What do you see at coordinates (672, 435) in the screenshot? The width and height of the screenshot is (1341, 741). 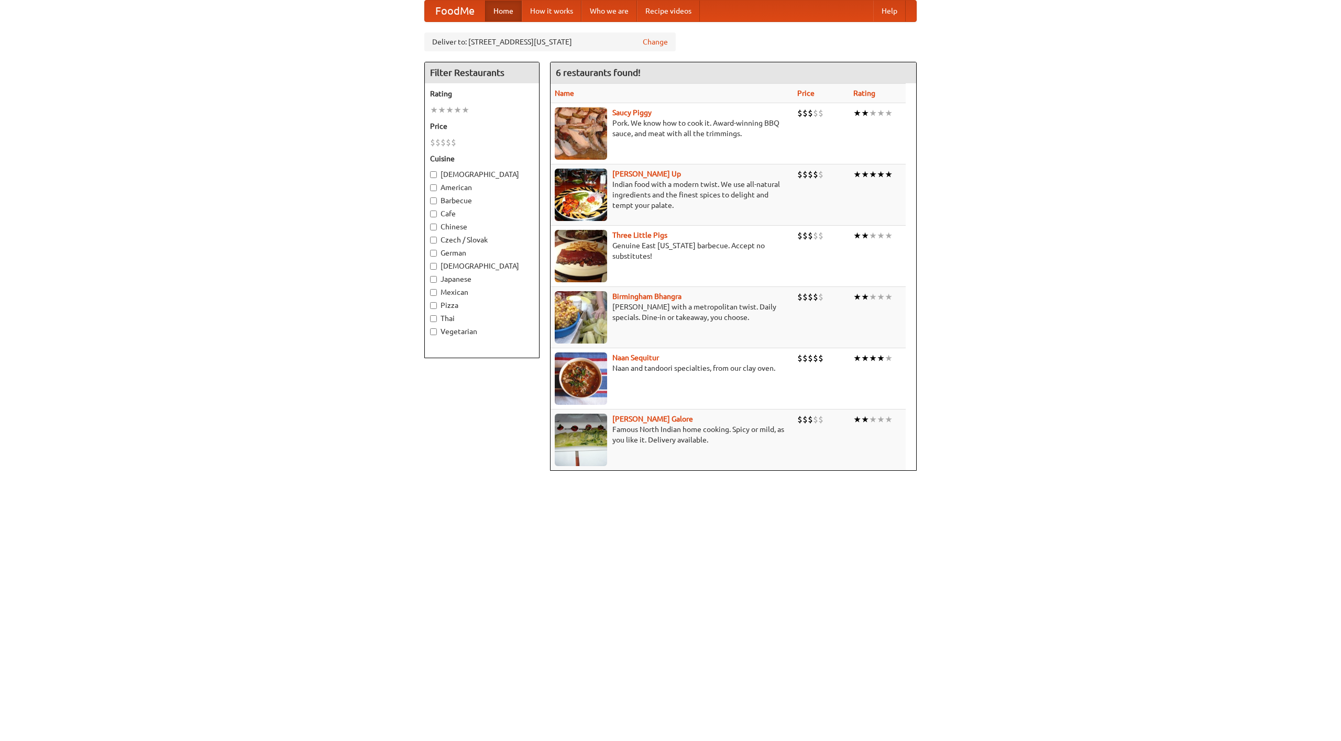 I see `p: Famous North Indian home cooking. Spicy or mild, as you like it. Delivery available.` at bounding box center [672, 435].